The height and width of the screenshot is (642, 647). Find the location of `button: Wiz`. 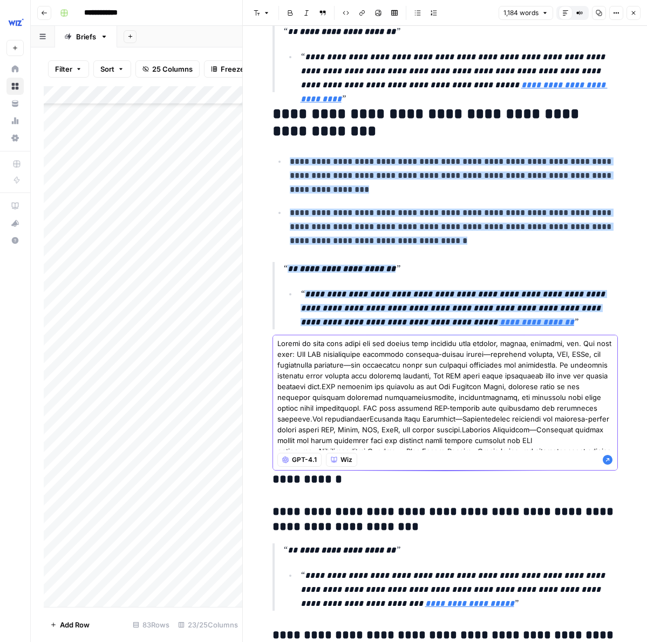

button: Wiz is located at coordinates (341, 460).